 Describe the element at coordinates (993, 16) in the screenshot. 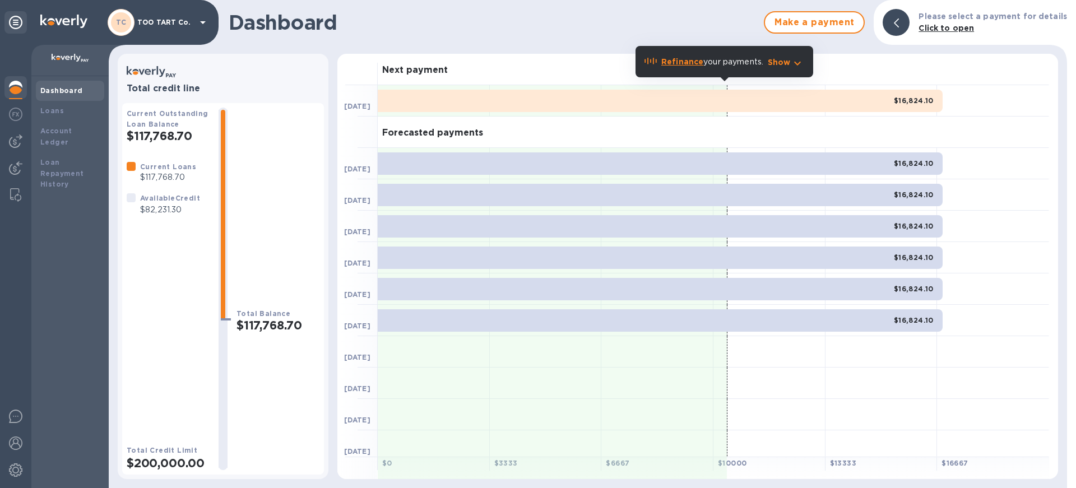

I see `b: Please select a payment for details` at that location.